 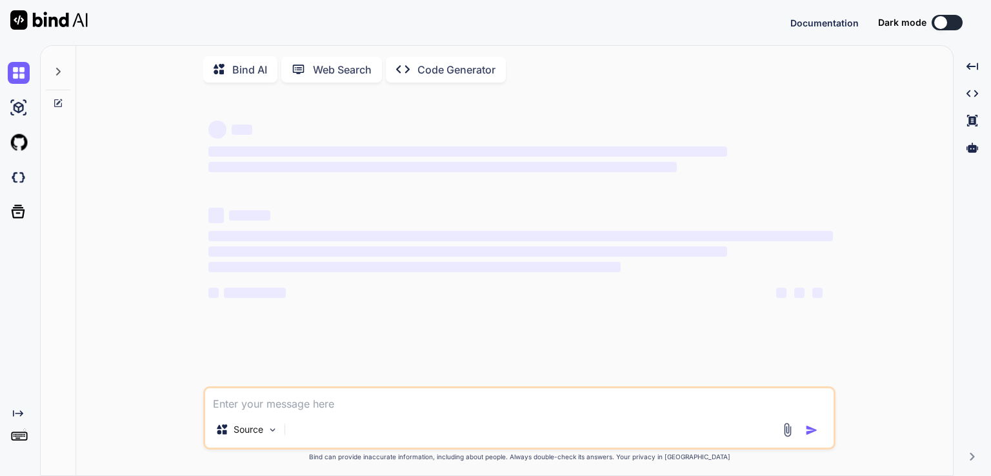 I want to click on p: Web Search, so click(x=342, y=70).